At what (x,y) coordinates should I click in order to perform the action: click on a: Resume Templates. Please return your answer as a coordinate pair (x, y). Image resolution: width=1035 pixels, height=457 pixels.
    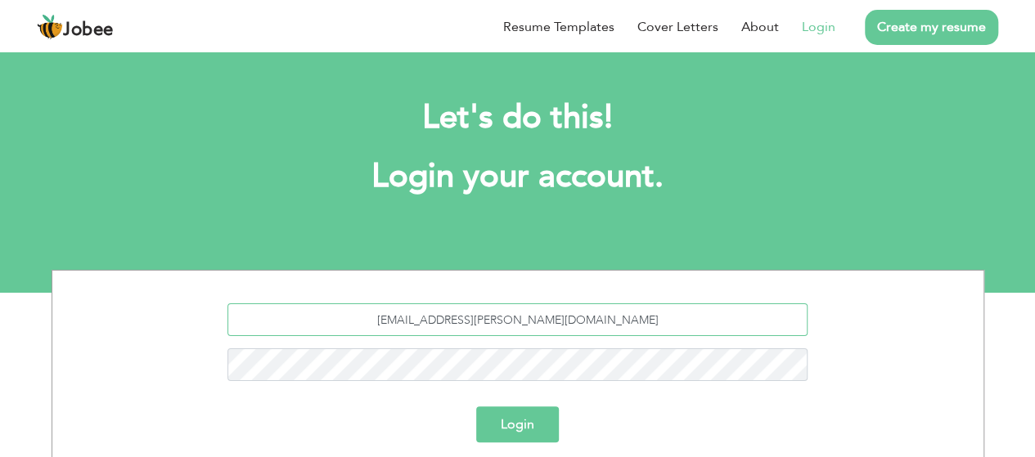
    Looking at the image, I should click on (559, 27).